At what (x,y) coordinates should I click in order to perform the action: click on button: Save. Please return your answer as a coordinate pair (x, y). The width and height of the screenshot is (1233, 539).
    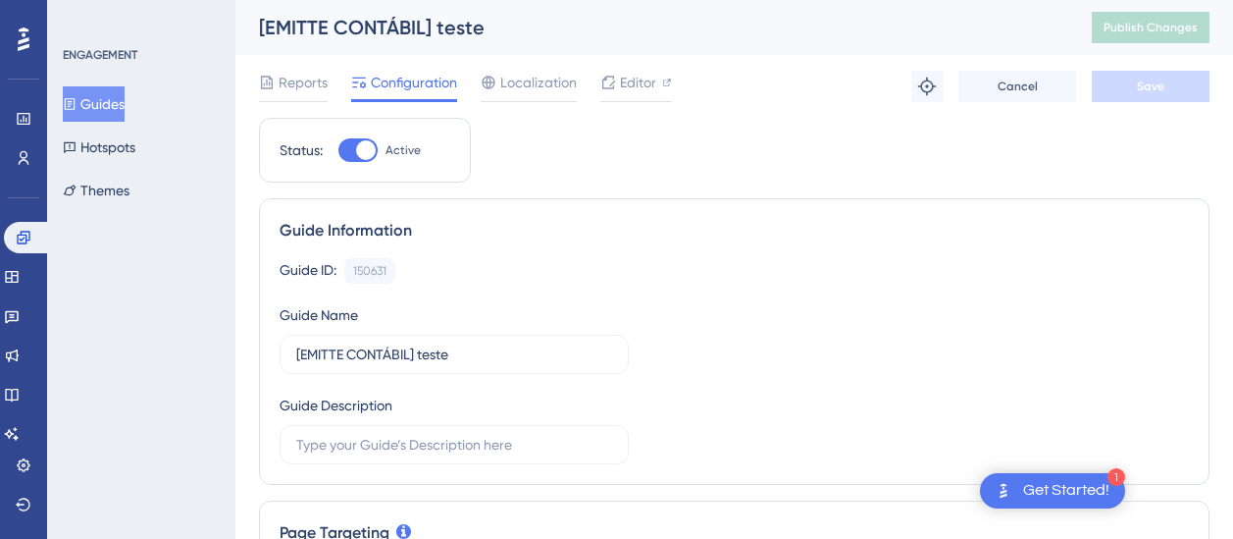
    Looking at the image, I should click on (1151, 86).